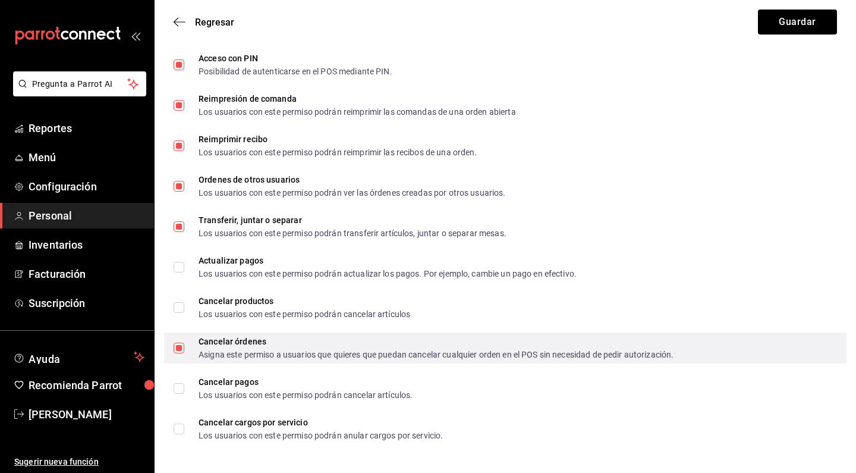 This screenshot has height=473, width=856. Describe the element at coordinates (304, 301) in the screenshot. I see `div: Cancelar productos` at that location.